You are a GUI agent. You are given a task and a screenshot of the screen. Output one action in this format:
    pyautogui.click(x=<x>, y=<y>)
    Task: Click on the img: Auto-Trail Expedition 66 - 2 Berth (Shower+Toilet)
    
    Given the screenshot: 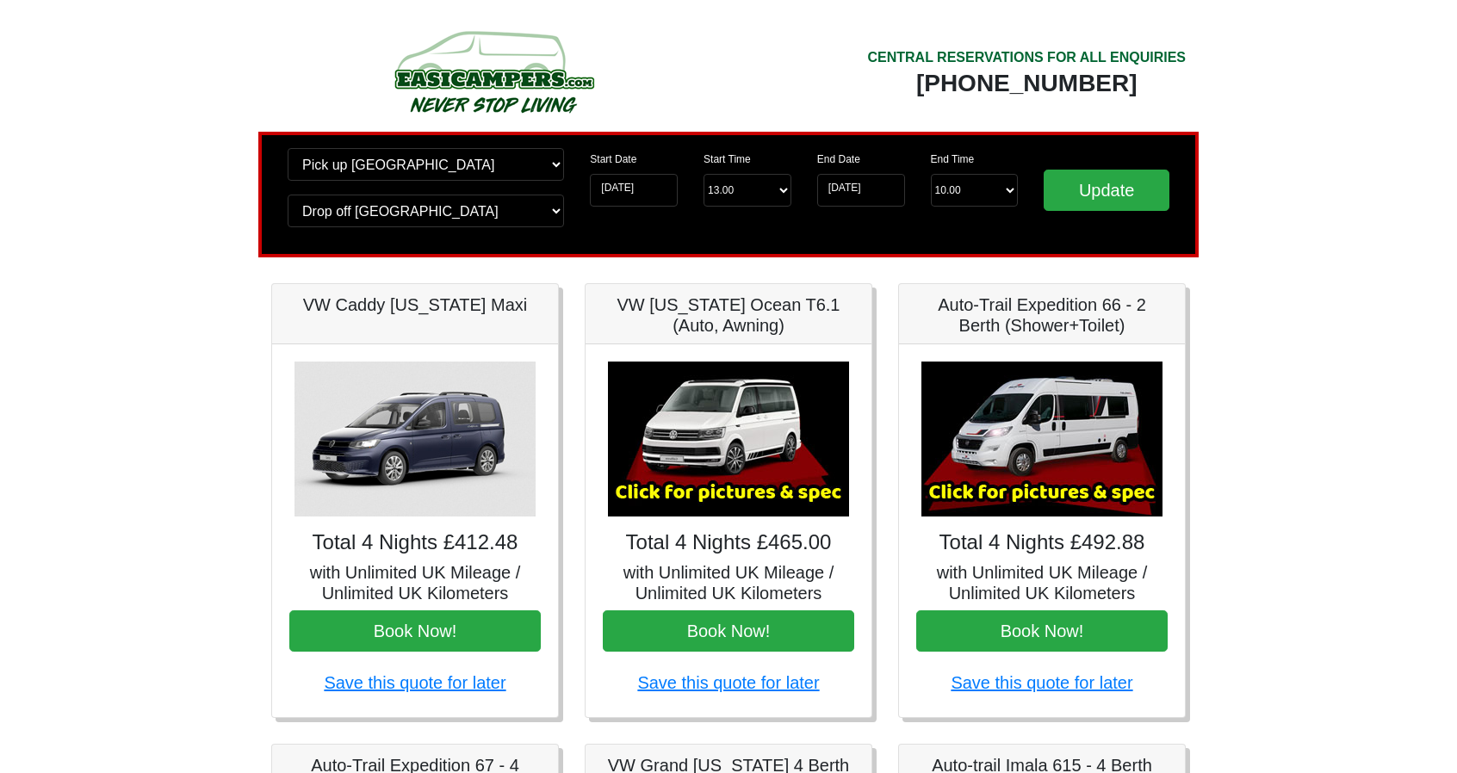 What is the action you would take?
    pyautogui.click(x=1042, y=439)
    